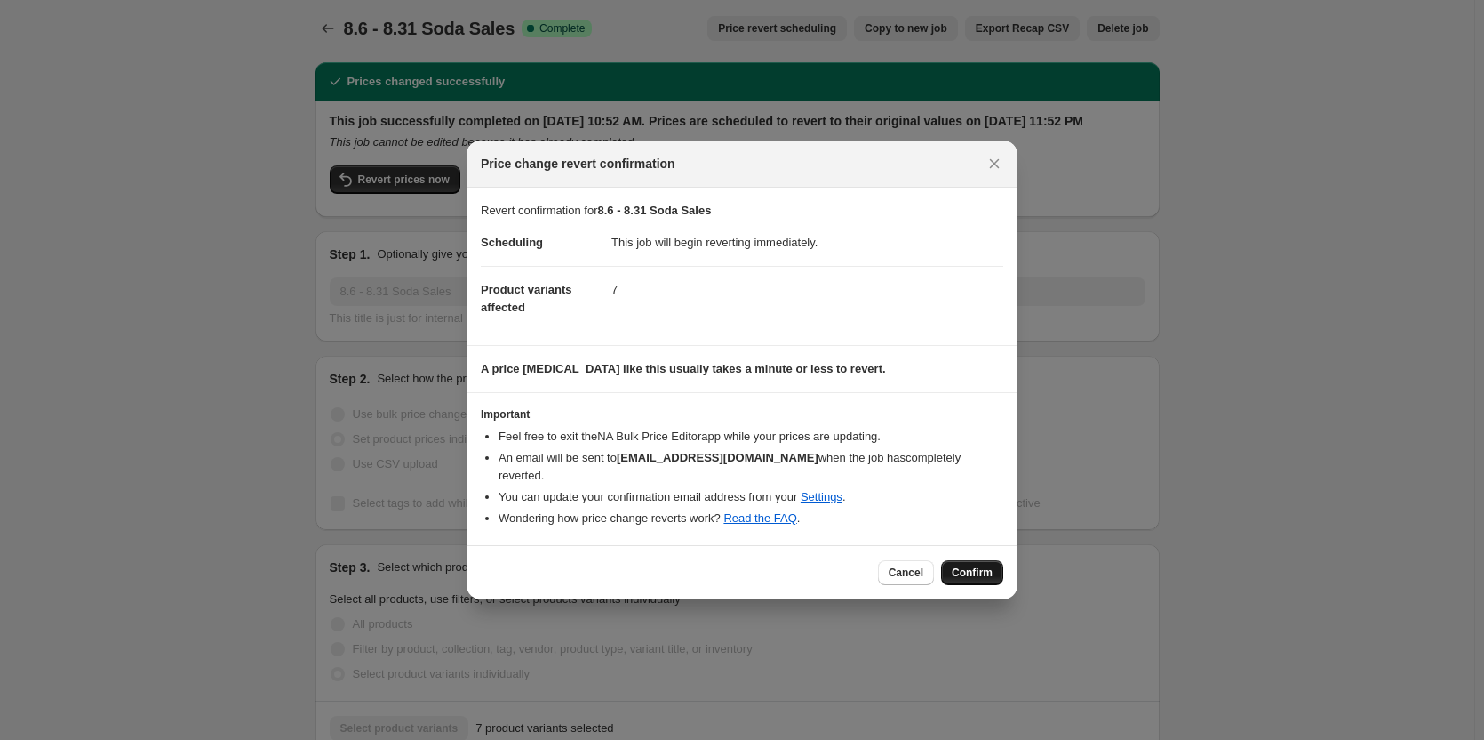  I want to click on a: Read the FAQ, so click(760, 517).